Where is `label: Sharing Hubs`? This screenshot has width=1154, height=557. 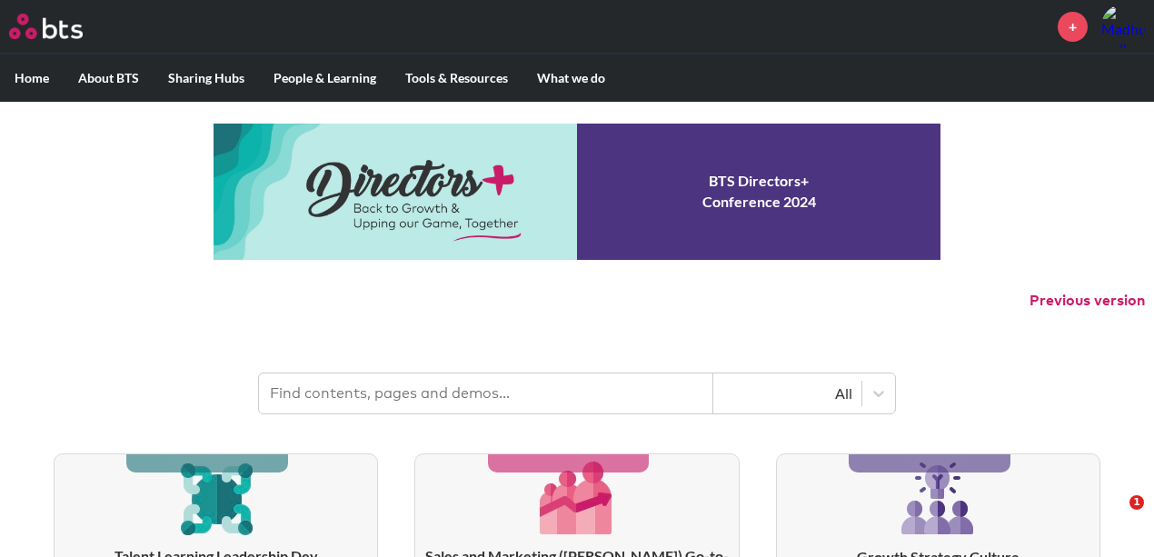 label: Sharing Hubs is located at coordinates (206, 78).